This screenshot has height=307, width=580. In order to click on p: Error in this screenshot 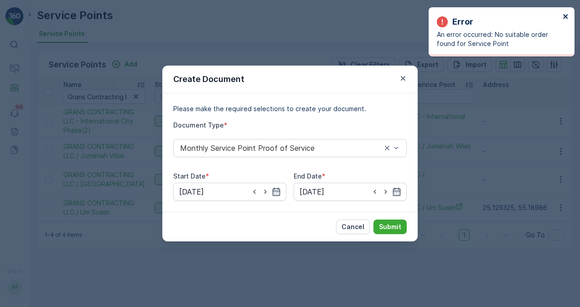, I will do `click(463, 22)`.